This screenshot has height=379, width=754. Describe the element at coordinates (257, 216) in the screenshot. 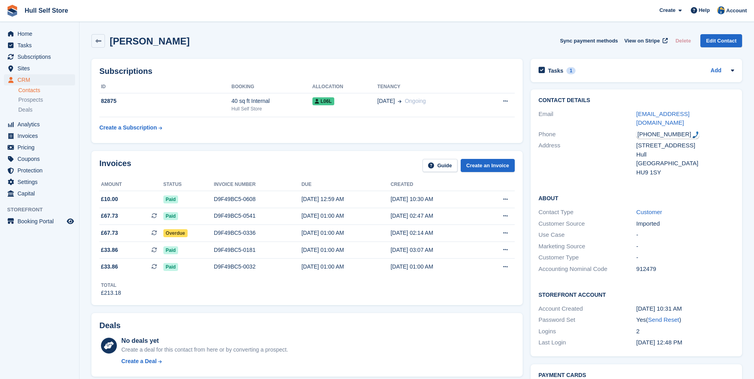

I see `div: D9F49BC5-0541` at that location.